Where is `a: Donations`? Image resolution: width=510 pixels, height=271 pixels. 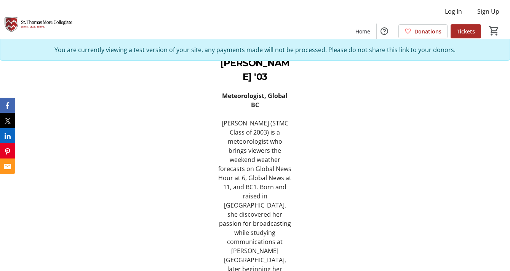 a: Donations is located at coordinates (423, 31).